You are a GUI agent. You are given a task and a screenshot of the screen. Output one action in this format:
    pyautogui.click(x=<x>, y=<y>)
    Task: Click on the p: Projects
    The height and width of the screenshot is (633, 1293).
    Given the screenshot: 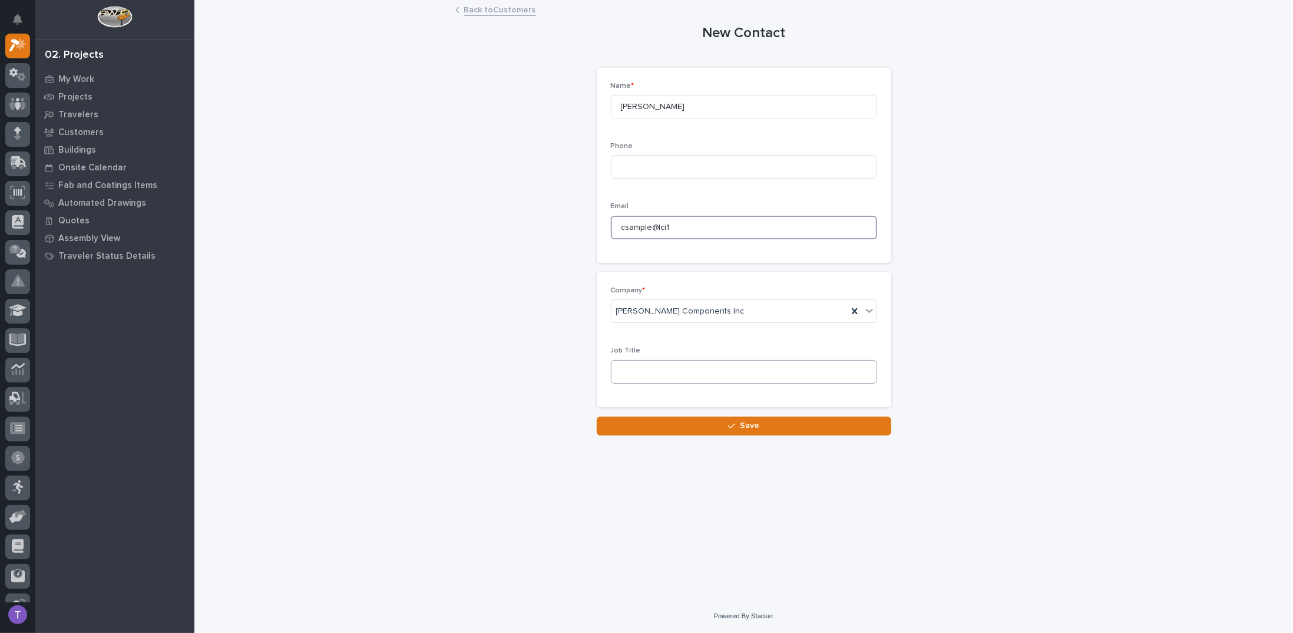 What is the action you would take?
    pyautogui.click(x=75, y=97)
    